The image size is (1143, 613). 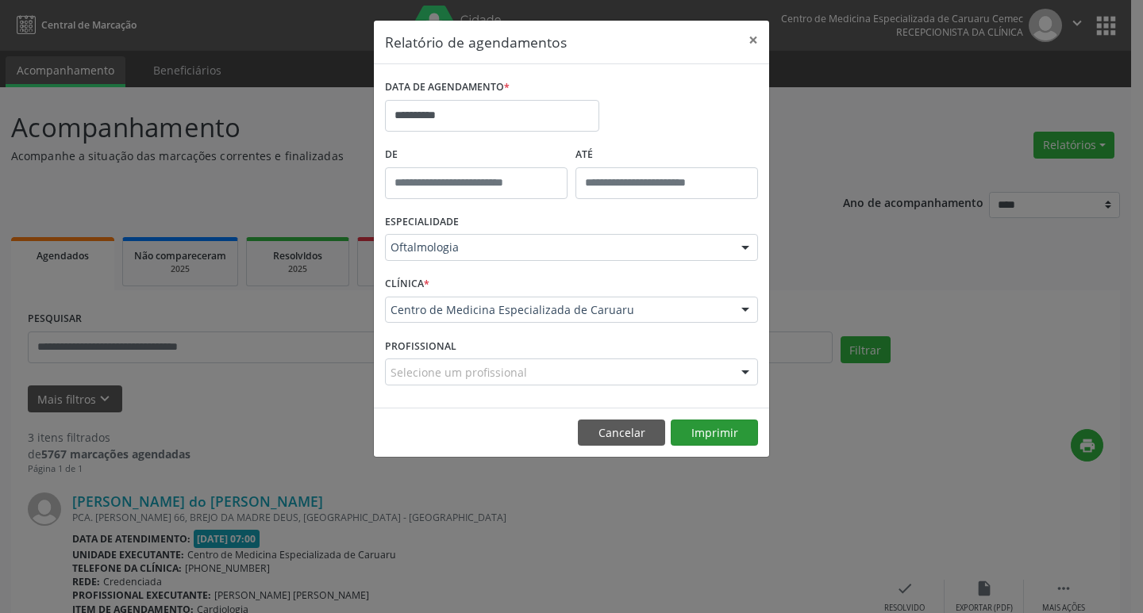 What do you see at coordinates (459, 372) in the screenshot?
I see `span: Selecione um profissional` at bounding box center [459, 372].